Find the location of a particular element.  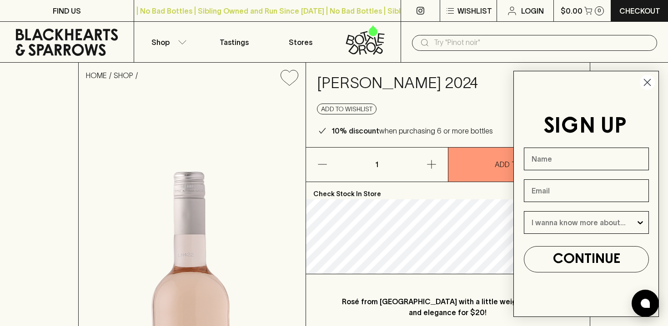

img: bubble-icon is located at coordinates (645, 304).